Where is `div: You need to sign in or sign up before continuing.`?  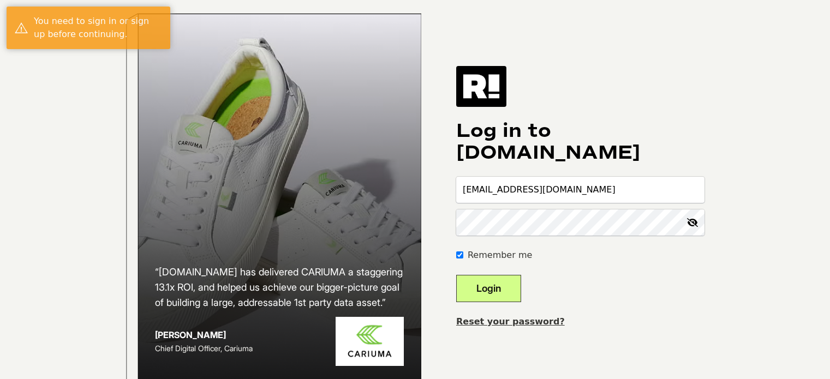 div: You need to sign in or sign up before continuing. is located at coordinates (98, 28).